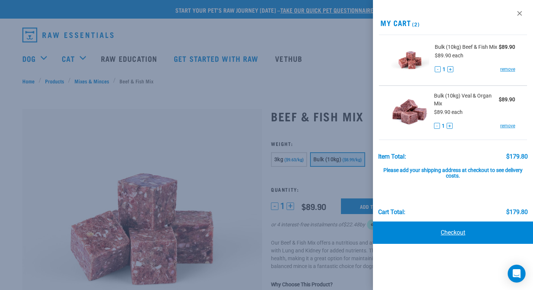 This screenshot has height=290, width=533. Describe the element at coordinates (453, 233) in the screenshot. I see `a: Checkout` at that location.